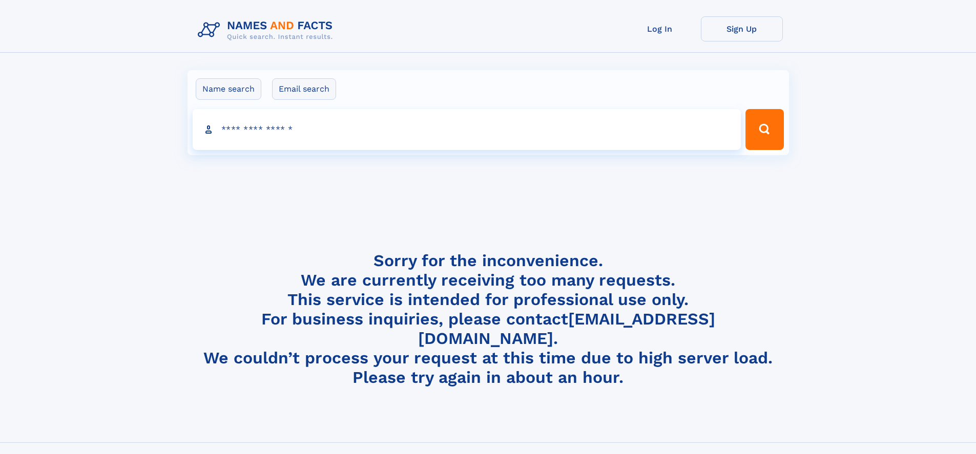 The height and width of the screenshot is (454, 976). Describe the element at coordinates (742, 29) in the screenshot. I see `a: Sign Up` at that location.